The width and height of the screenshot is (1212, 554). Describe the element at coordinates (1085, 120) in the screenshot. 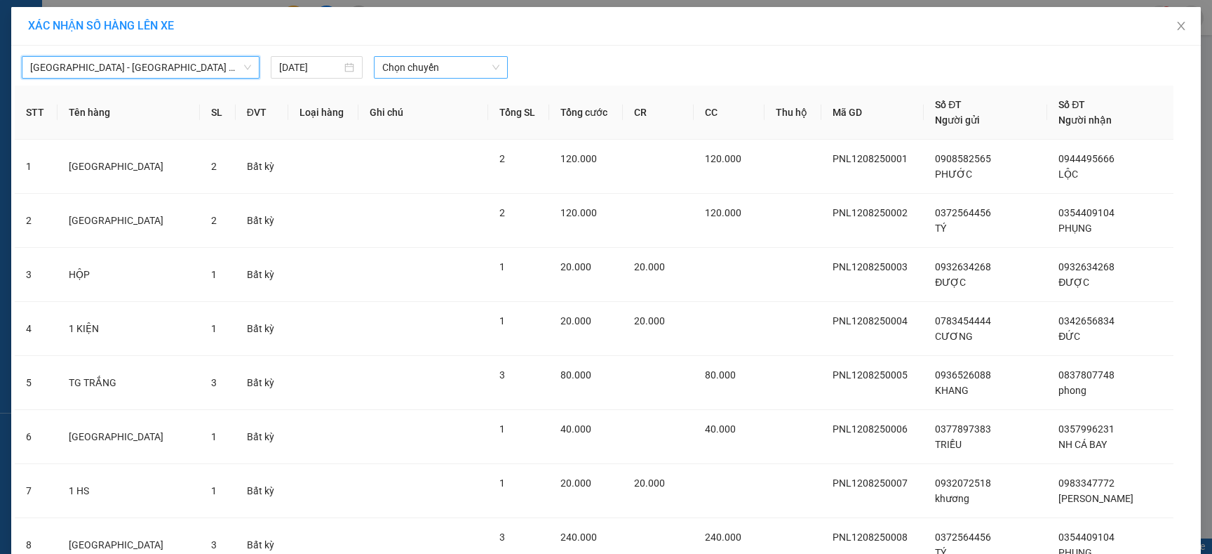

I see `span: Người nhận` at that location.